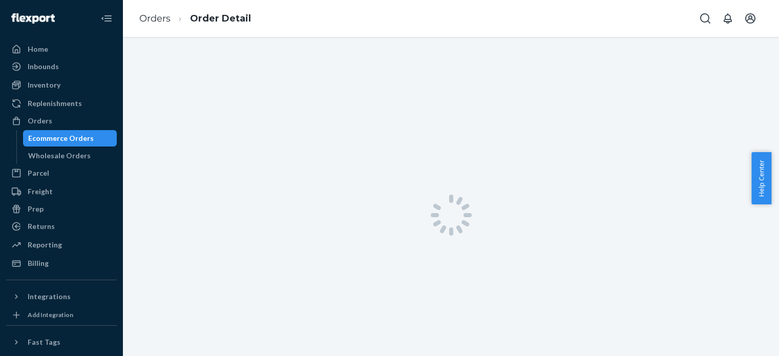 This screenshot has height=356, width=779. What do you see at coordinates (70, 138) in the screenshot?
I see `a: Ecommerce Orders` at bounding box center [70, 138].